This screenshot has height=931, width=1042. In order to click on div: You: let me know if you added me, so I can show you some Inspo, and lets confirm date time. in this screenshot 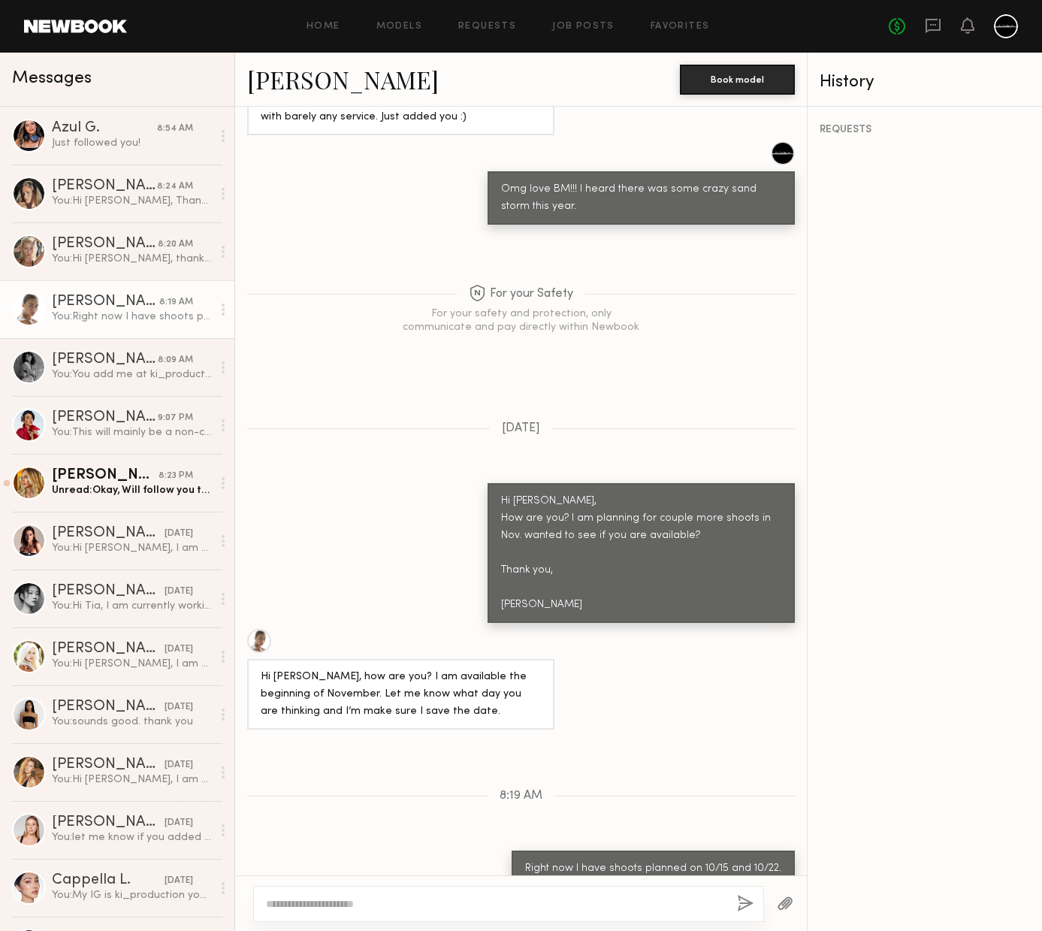, I will do `click(132, 837)`.